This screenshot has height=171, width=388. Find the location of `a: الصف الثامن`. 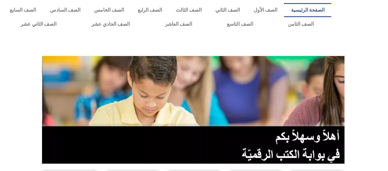

a: الصف الثامن is located at coordinates (301, 24).